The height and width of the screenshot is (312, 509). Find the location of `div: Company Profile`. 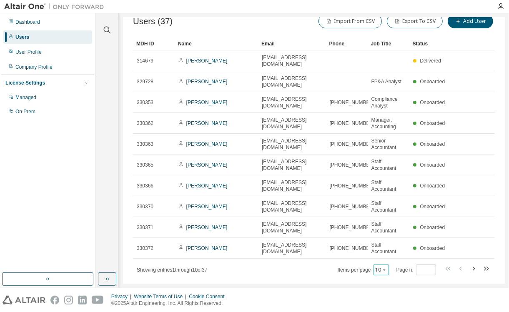

div: Company Profile is located at coordinates (34, 67).